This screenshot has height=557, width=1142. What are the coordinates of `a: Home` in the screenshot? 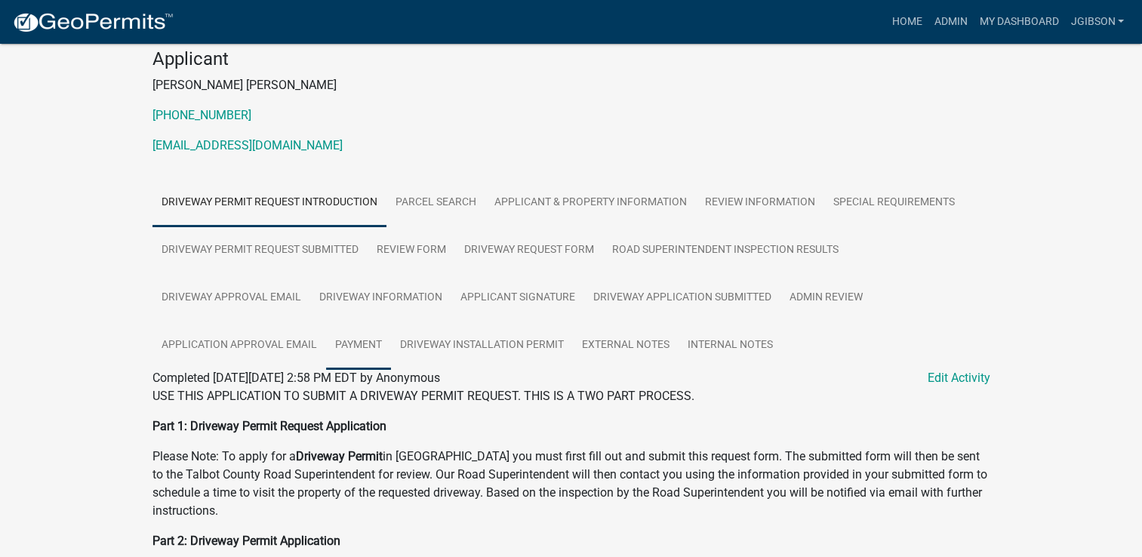 It's located at (906, 22).